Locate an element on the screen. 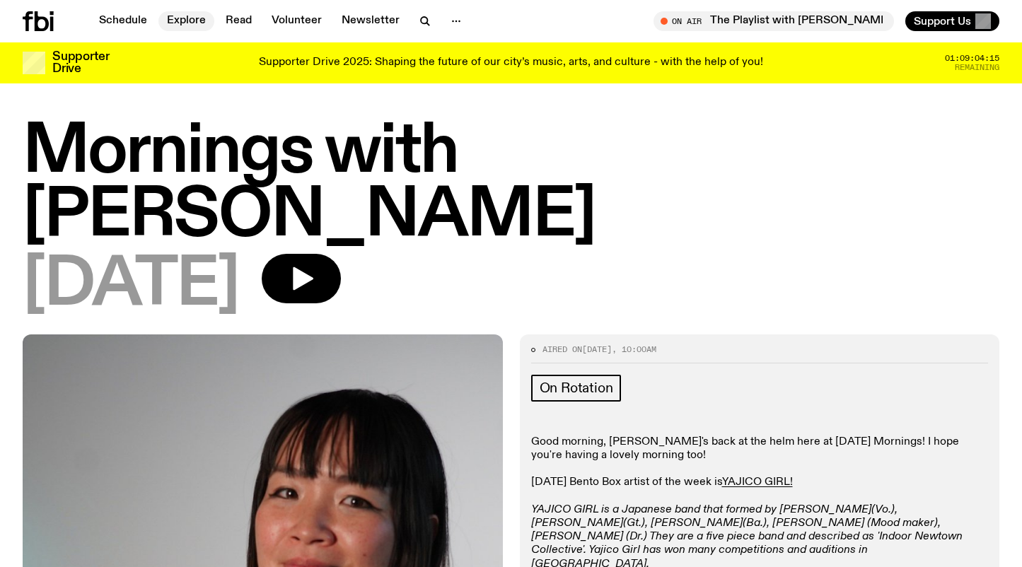 This screenshot has height=567, width=1022. span: , 10:00am is located at coordinates (634, 349).